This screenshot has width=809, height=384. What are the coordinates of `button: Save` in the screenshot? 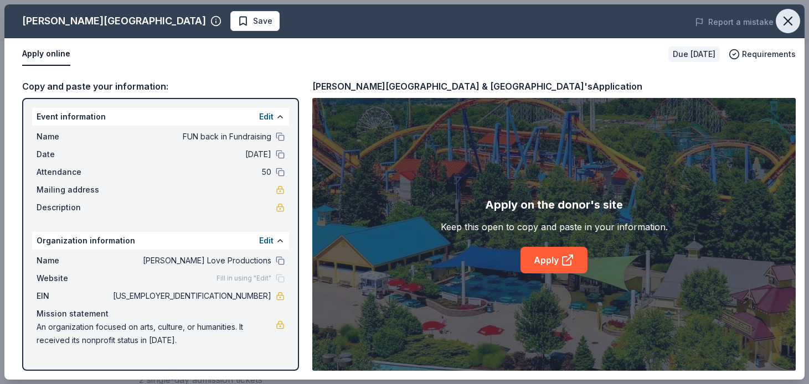 It's located at (255, 21).